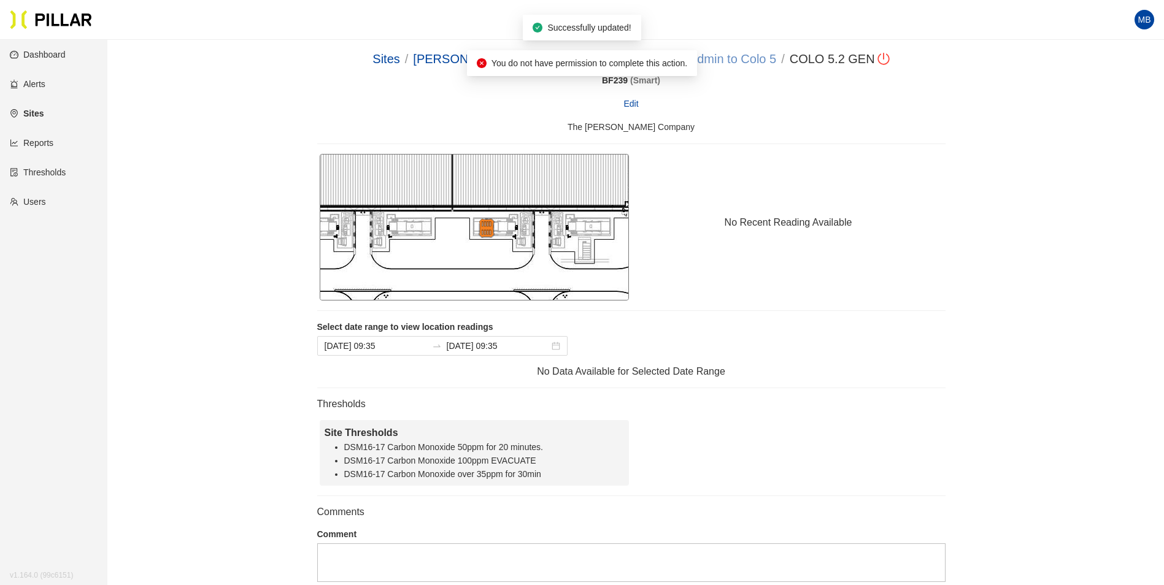 This screenshot has width=1164, height=585. What do you see at coordinates (705, 59) in the screenshot?
I see `a: DSM 16 - Admin to Colo 5` at bounding box center [705, 59].